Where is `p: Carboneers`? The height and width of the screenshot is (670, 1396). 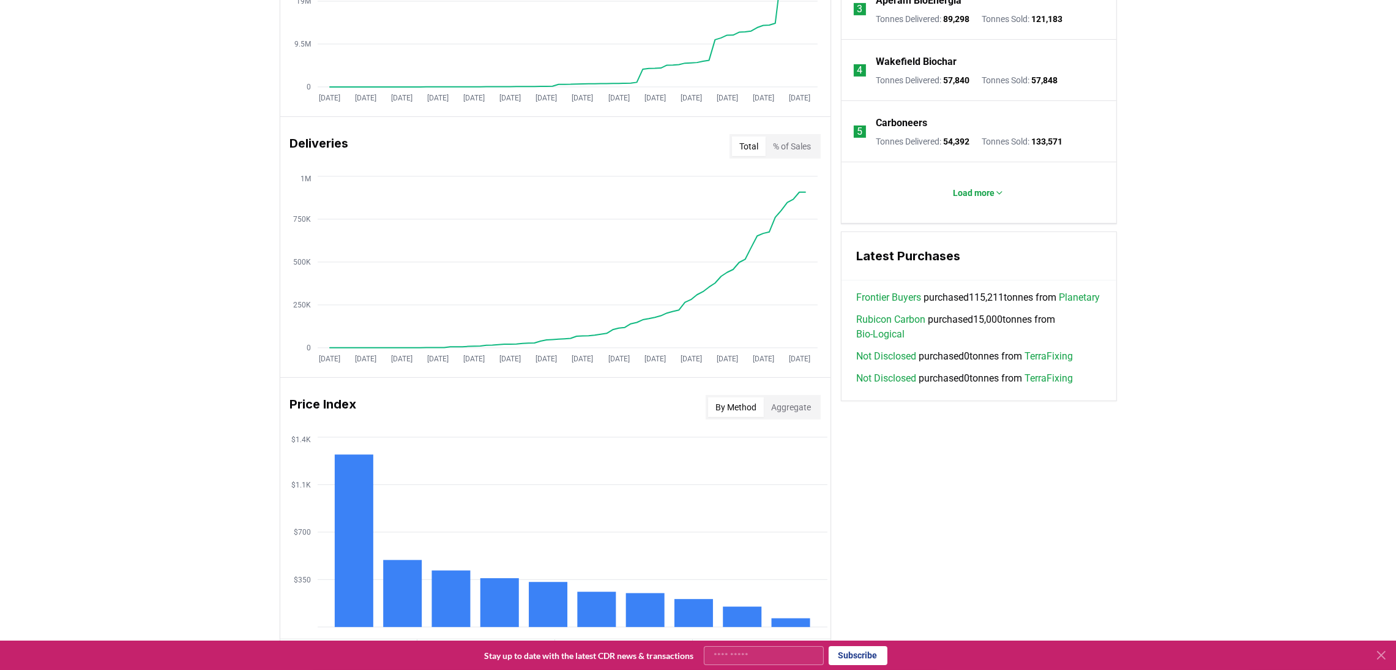
p: Carboneers is located at coordinates (902, 123).